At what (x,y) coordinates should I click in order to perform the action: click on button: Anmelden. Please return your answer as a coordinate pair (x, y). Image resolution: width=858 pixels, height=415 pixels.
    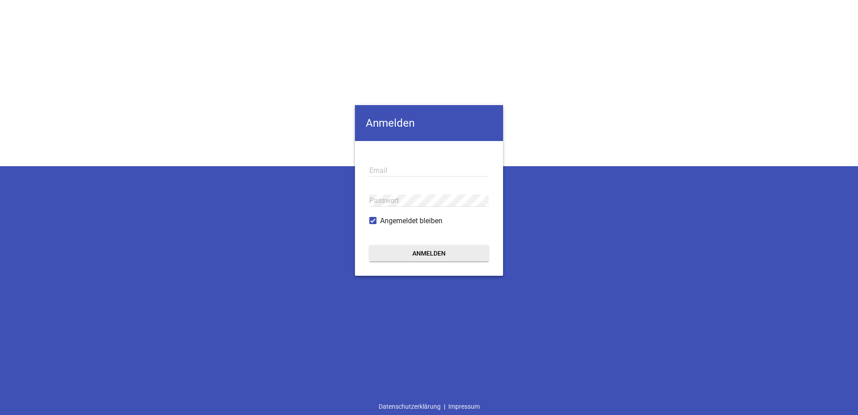
    Looking at the image, I should click on (429, 253).